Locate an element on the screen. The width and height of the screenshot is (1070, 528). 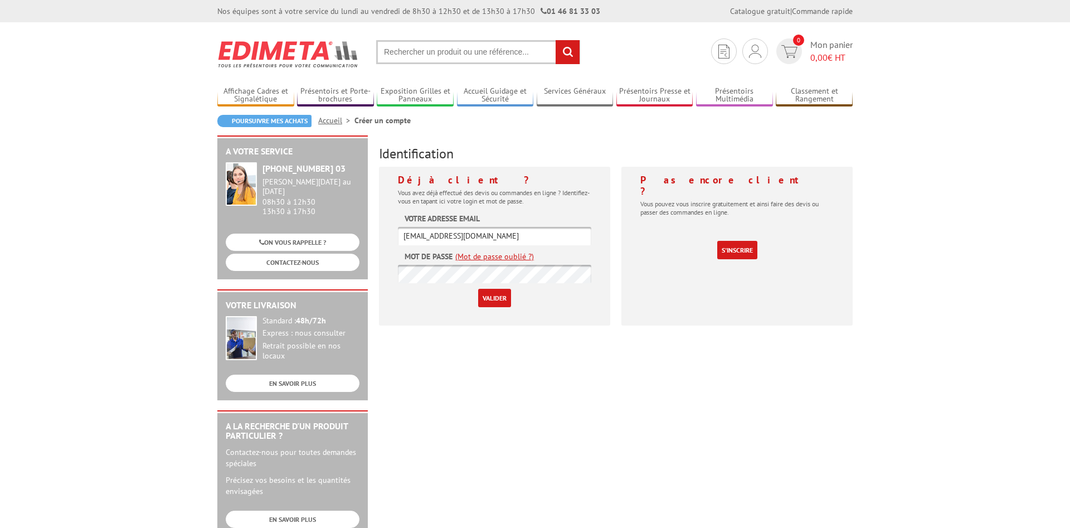
p: Vous pouvez vous inscrire gratuitement et ainsi faire des devis ou passer des commandes en ligne. is located at coordinates (737, 208).